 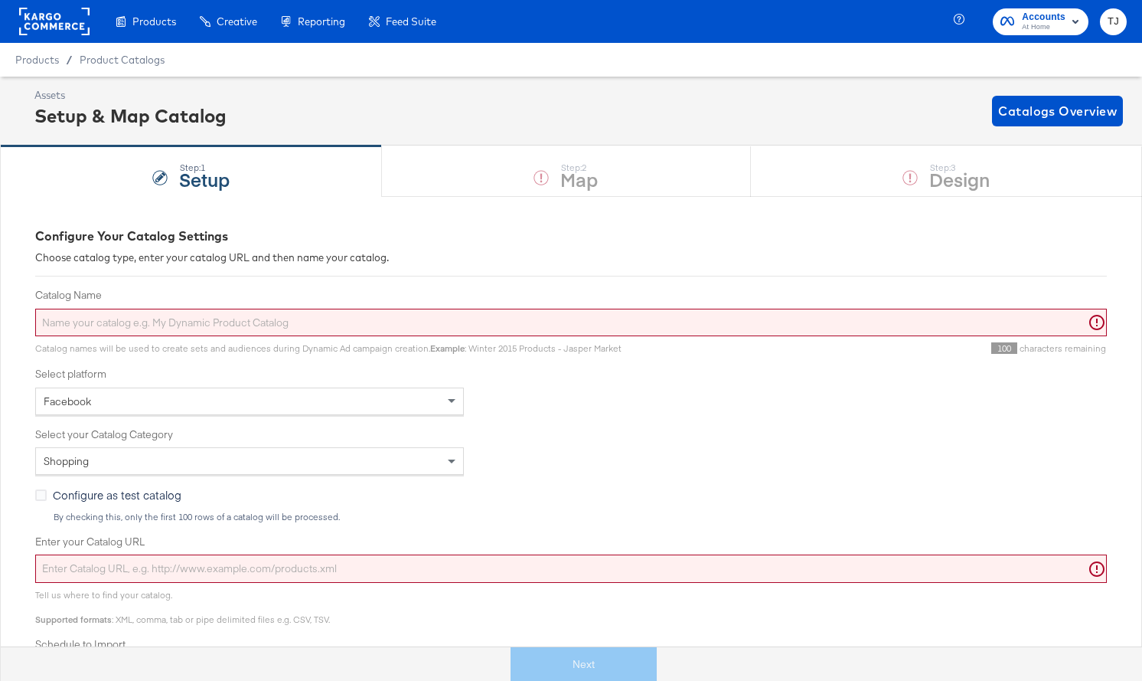 What do you see at coordinates (571, 257) in the screenshot?
I see `div: Choose catalog type, enter your catalog URL and then name your catalog.` at bounding box center [571, 257].